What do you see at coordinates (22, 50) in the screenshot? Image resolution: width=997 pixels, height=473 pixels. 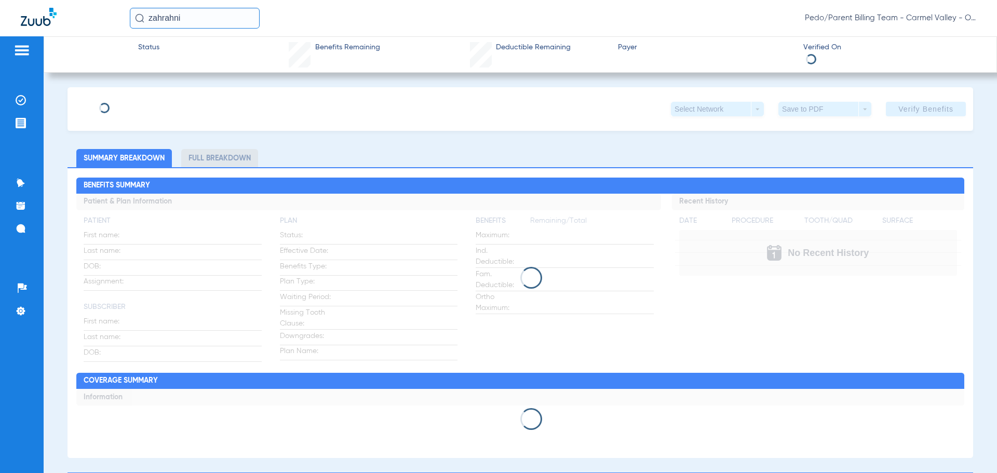 I see `img: hamburger-icon` at bounding box center [22, 50].